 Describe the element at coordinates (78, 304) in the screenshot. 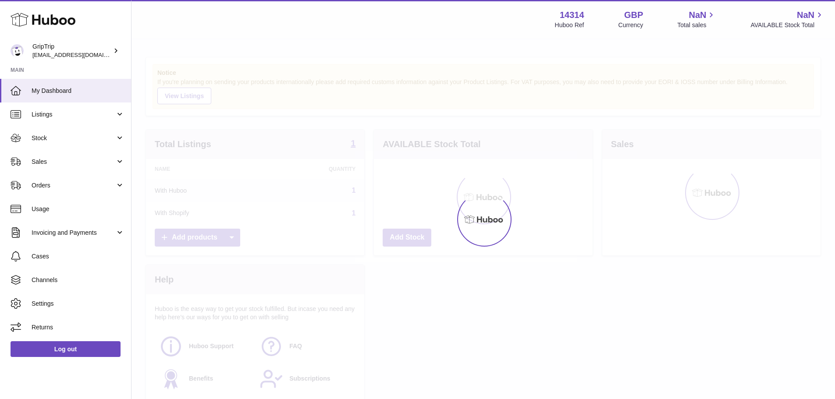

I see `span: Settings` at that location.